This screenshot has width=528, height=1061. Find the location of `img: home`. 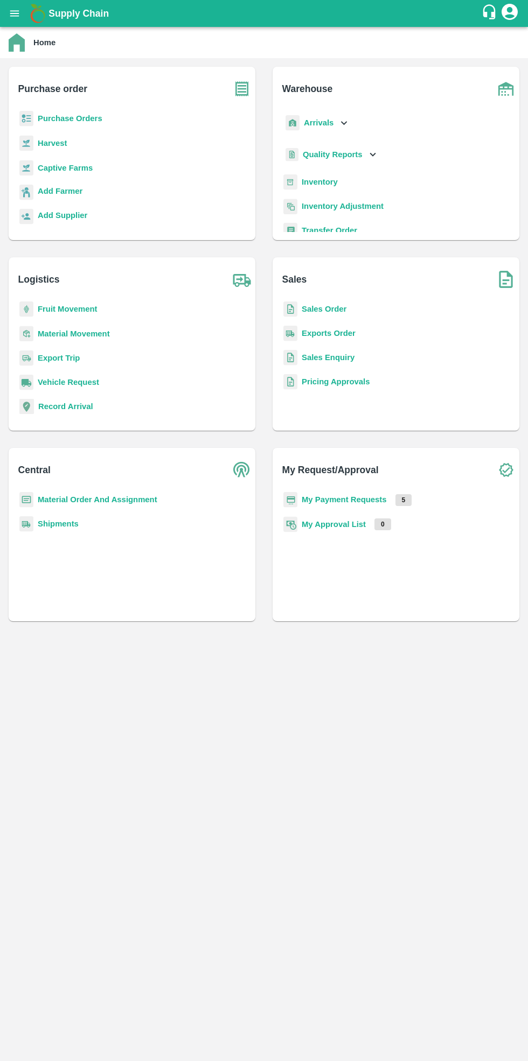

img: home is located at coordinates (17, 43).